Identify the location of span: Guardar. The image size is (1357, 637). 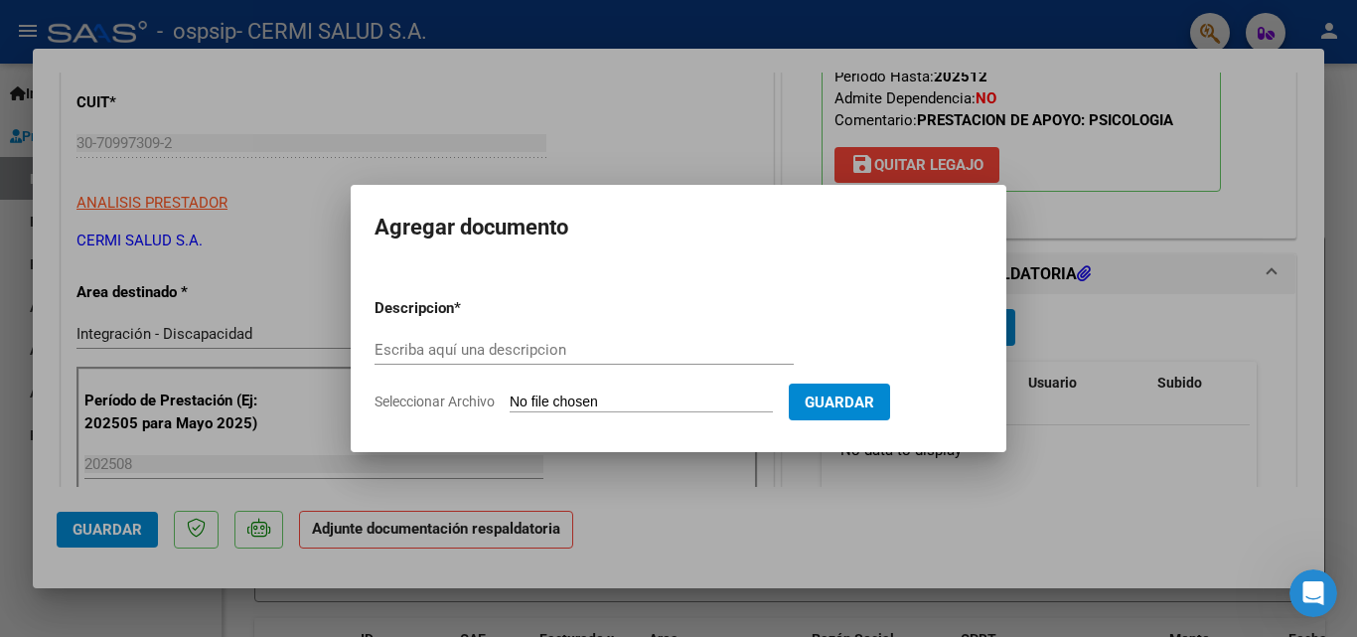
(839, 402).